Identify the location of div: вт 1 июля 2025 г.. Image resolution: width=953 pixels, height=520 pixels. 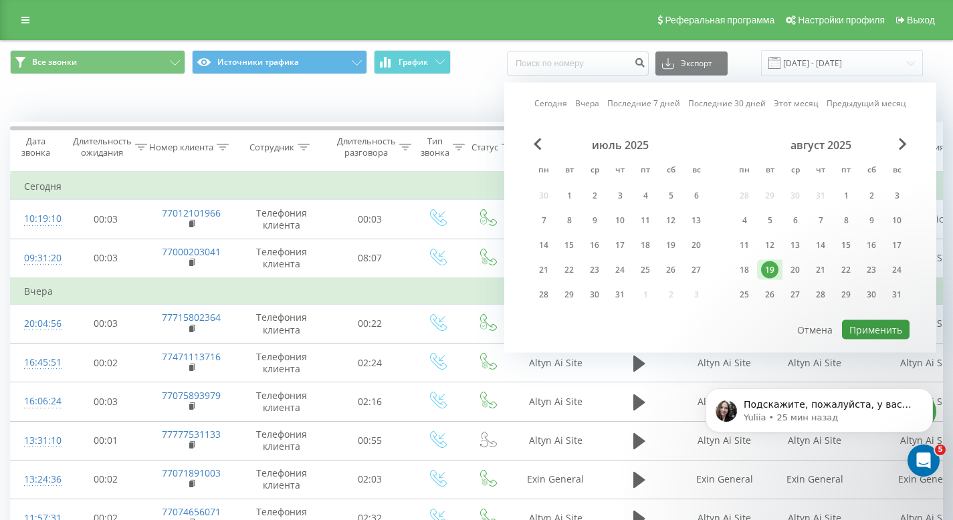
(569, 196).